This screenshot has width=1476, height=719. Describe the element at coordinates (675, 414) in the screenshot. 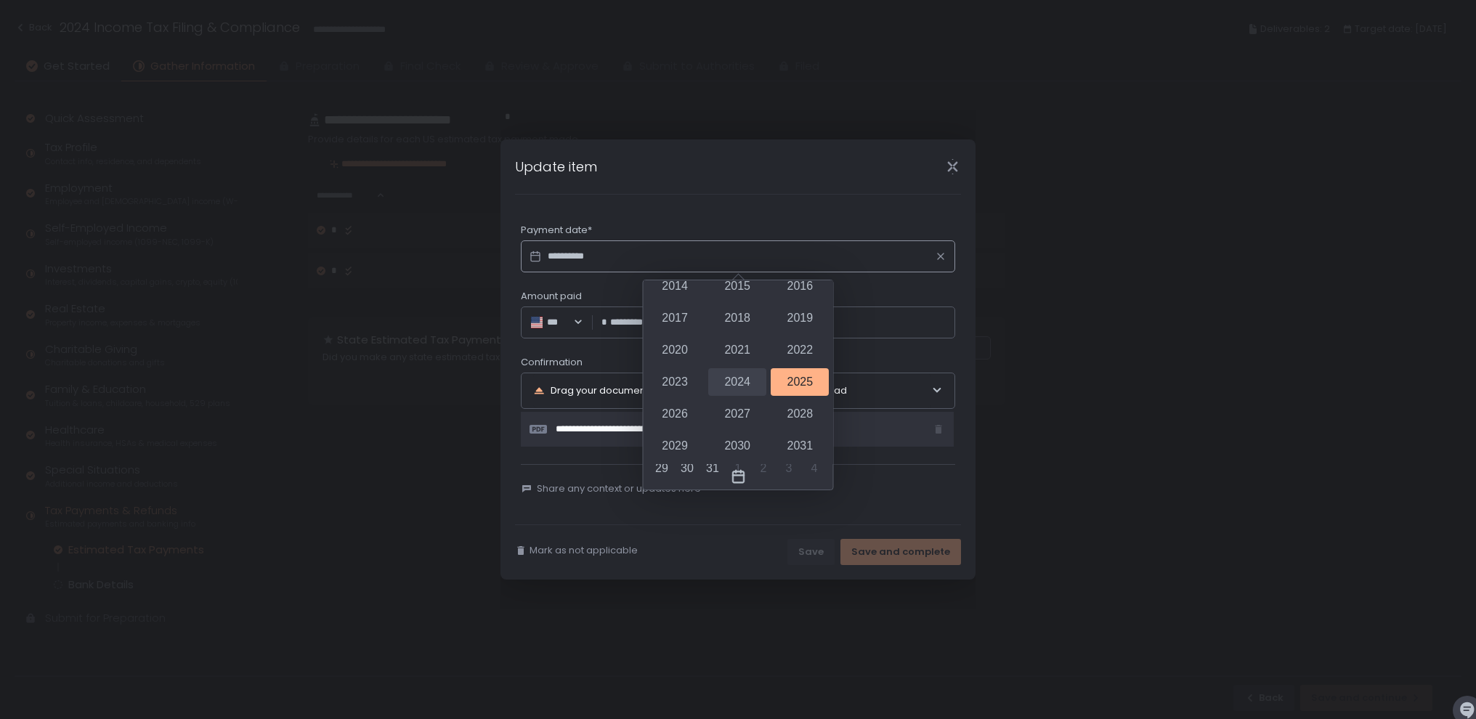

I see `div: 2026` at that location.